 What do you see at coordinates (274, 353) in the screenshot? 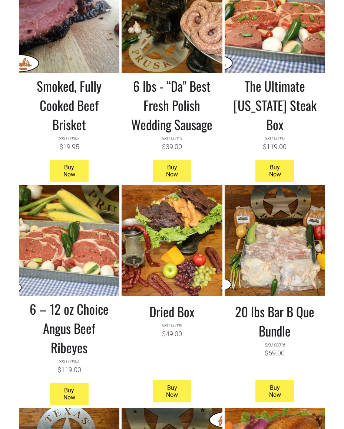
I see `div: $69.00` at bounding box center [274, 353].